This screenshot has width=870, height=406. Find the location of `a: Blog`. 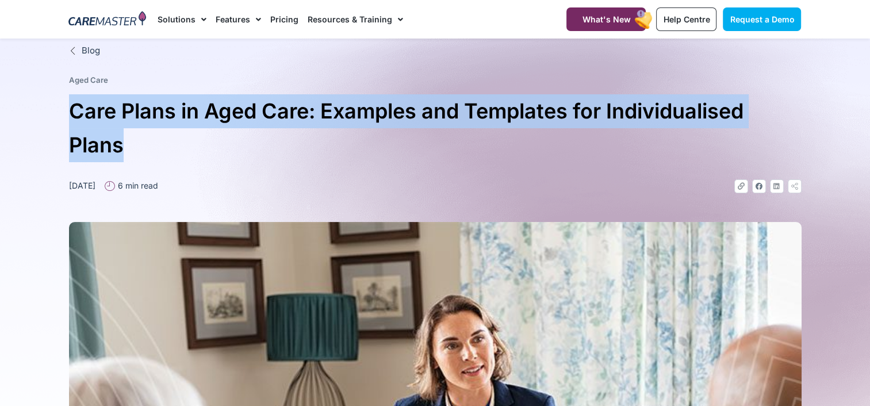

a: Blog is located at coordinates (435, 51).